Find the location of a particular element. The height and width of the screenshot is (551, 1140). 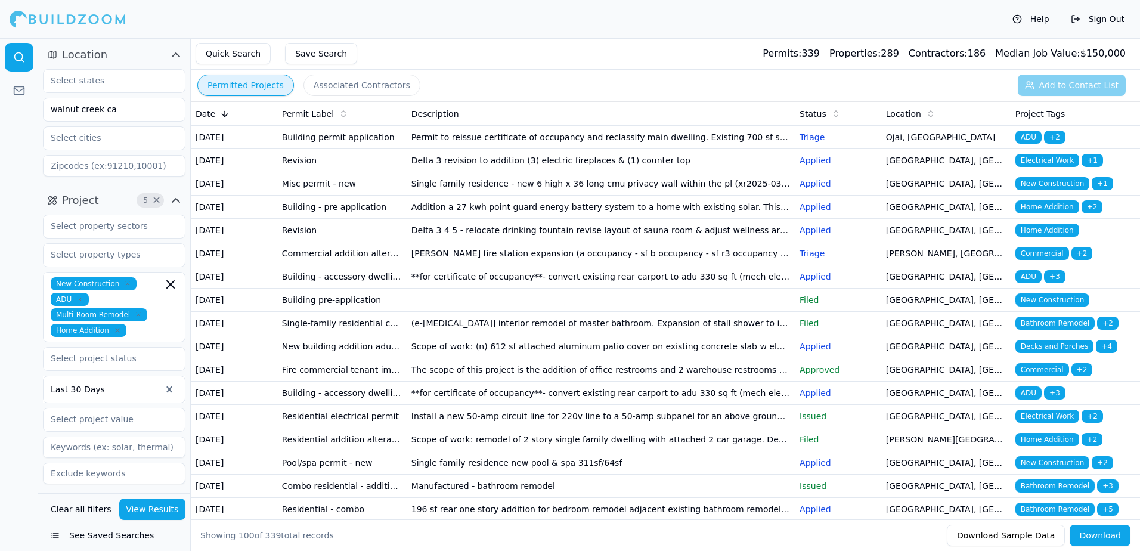

td: Scope of work: (n) 612 sf attached aluminum patio cover on existing concrete slab w electrical: l... is located at coordinates (601, 347).